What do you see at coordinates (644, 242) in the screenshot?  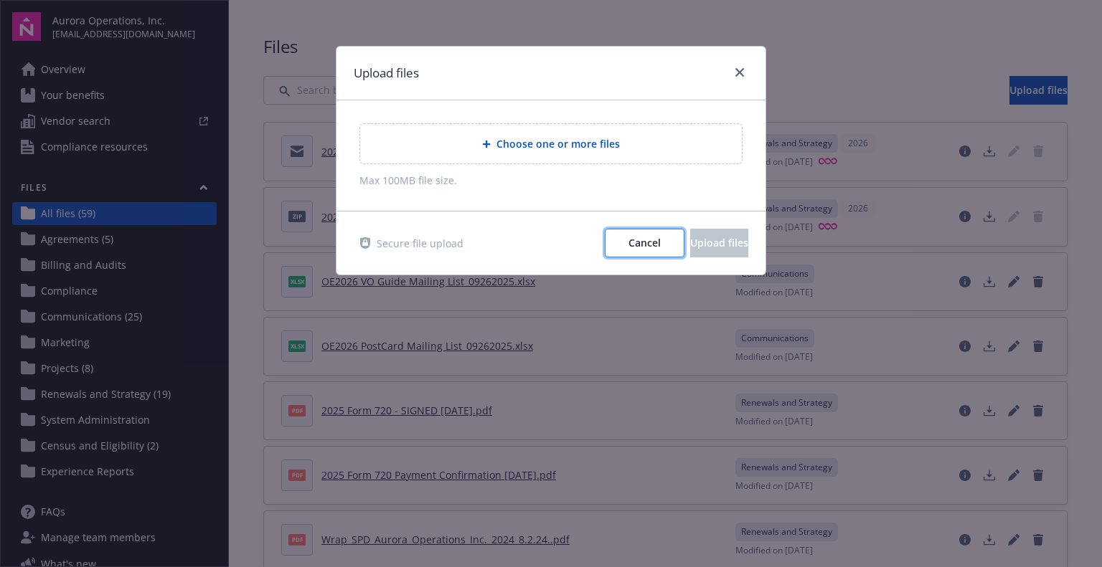 I see `span: Cancel` at bounding box center [644, 242].